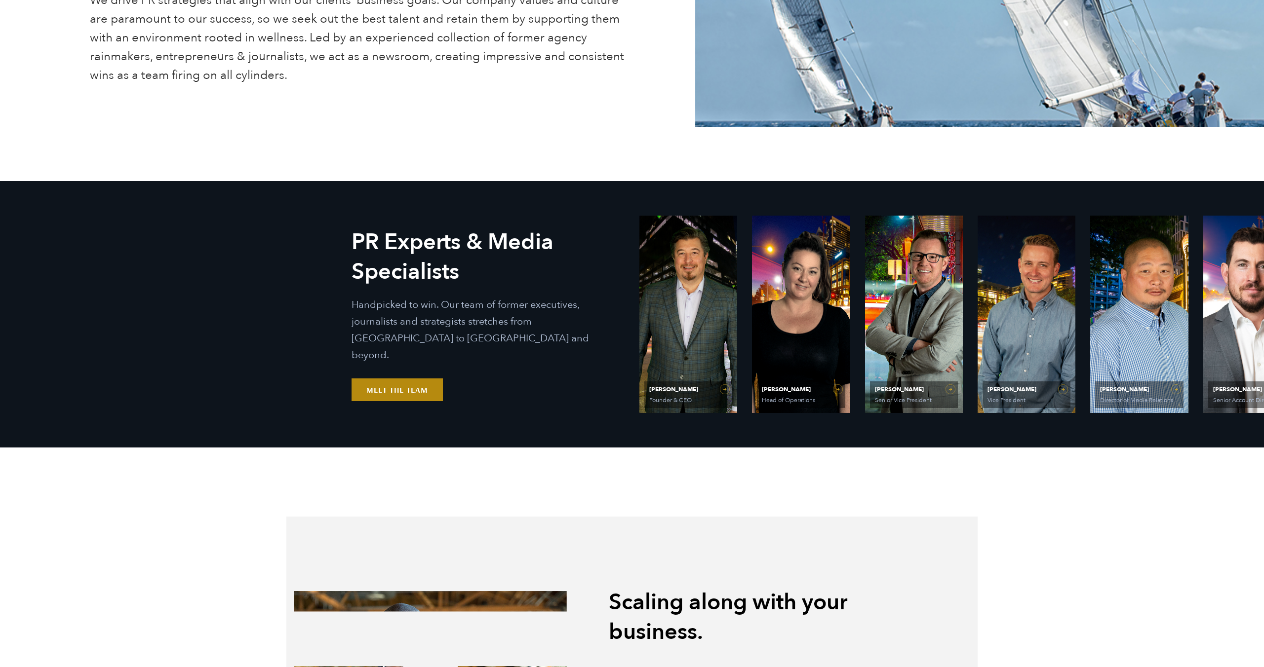 The width and height of the screenshot is (1264, 667). Describe the element at coordinates (488, 330) in the screenshot. I see `p: Handpicked to win. Our team of former executives, journalists and strategists stretches from [GEO...` at that location.